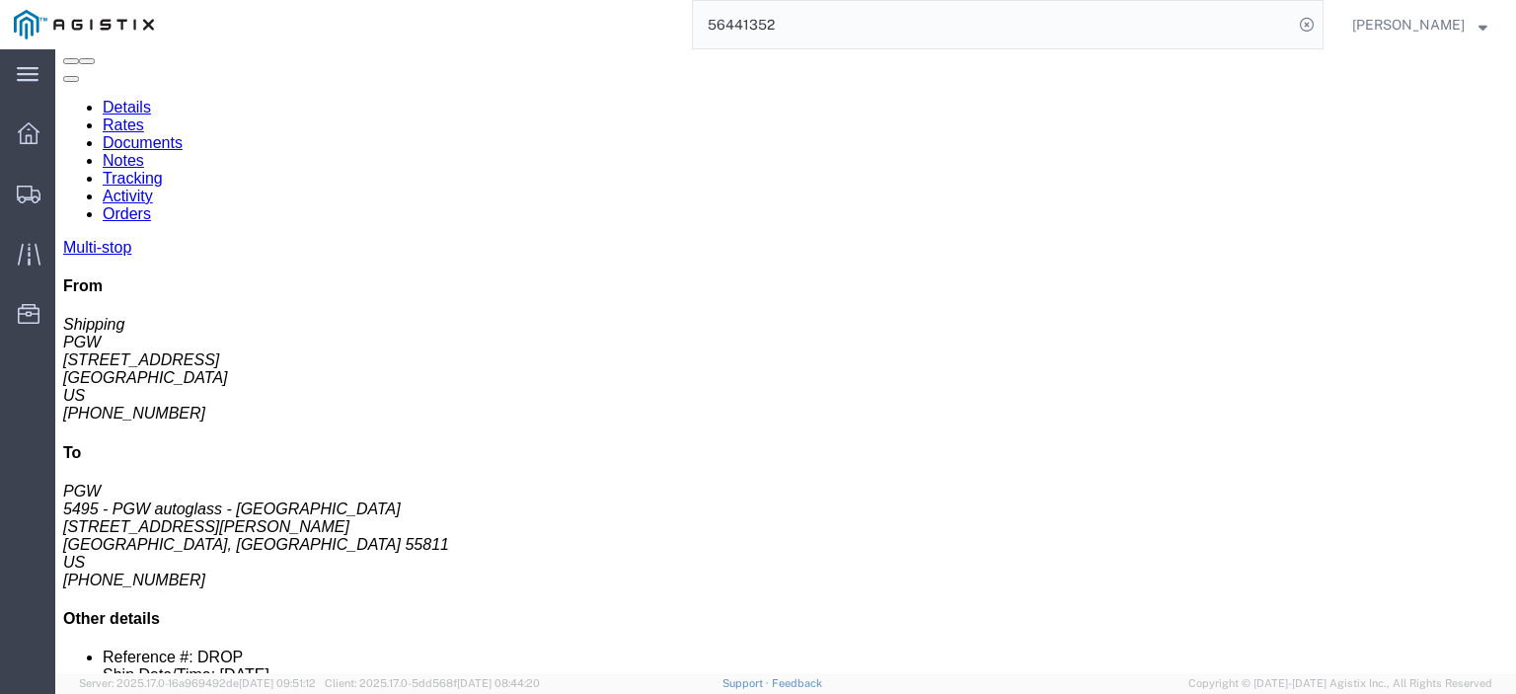 Image resolution: width=1516 pixels, height=694 pixels. Describe the element at coordinates (747, 683) in the screenshot. I see `a: Support` at that location.